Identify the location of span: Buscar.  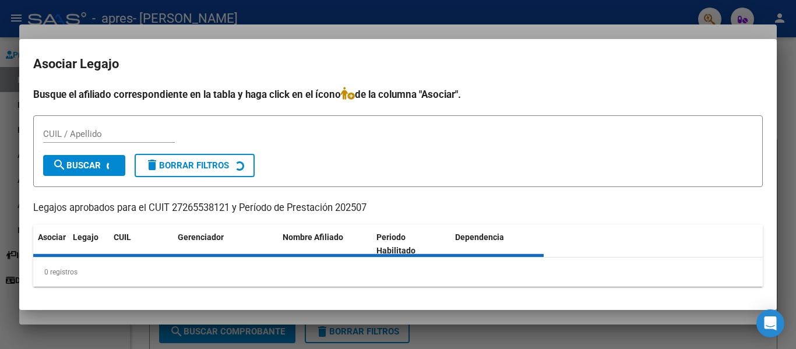
(76, 166).